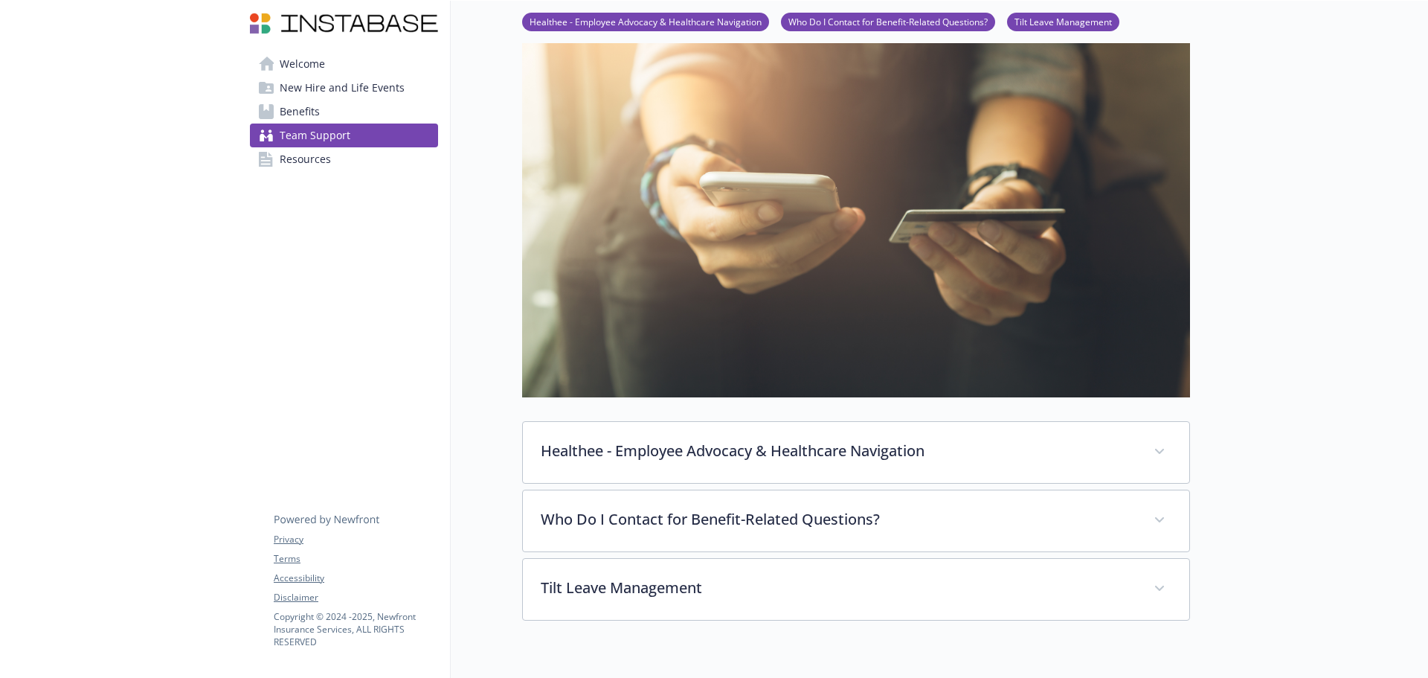 Image resolution: width=1428 pixels, height=678 pixels. What do you see at coordinates (344, 64) in the screenshot?
I see `a: Welcome` at bounding box center [344, 64].